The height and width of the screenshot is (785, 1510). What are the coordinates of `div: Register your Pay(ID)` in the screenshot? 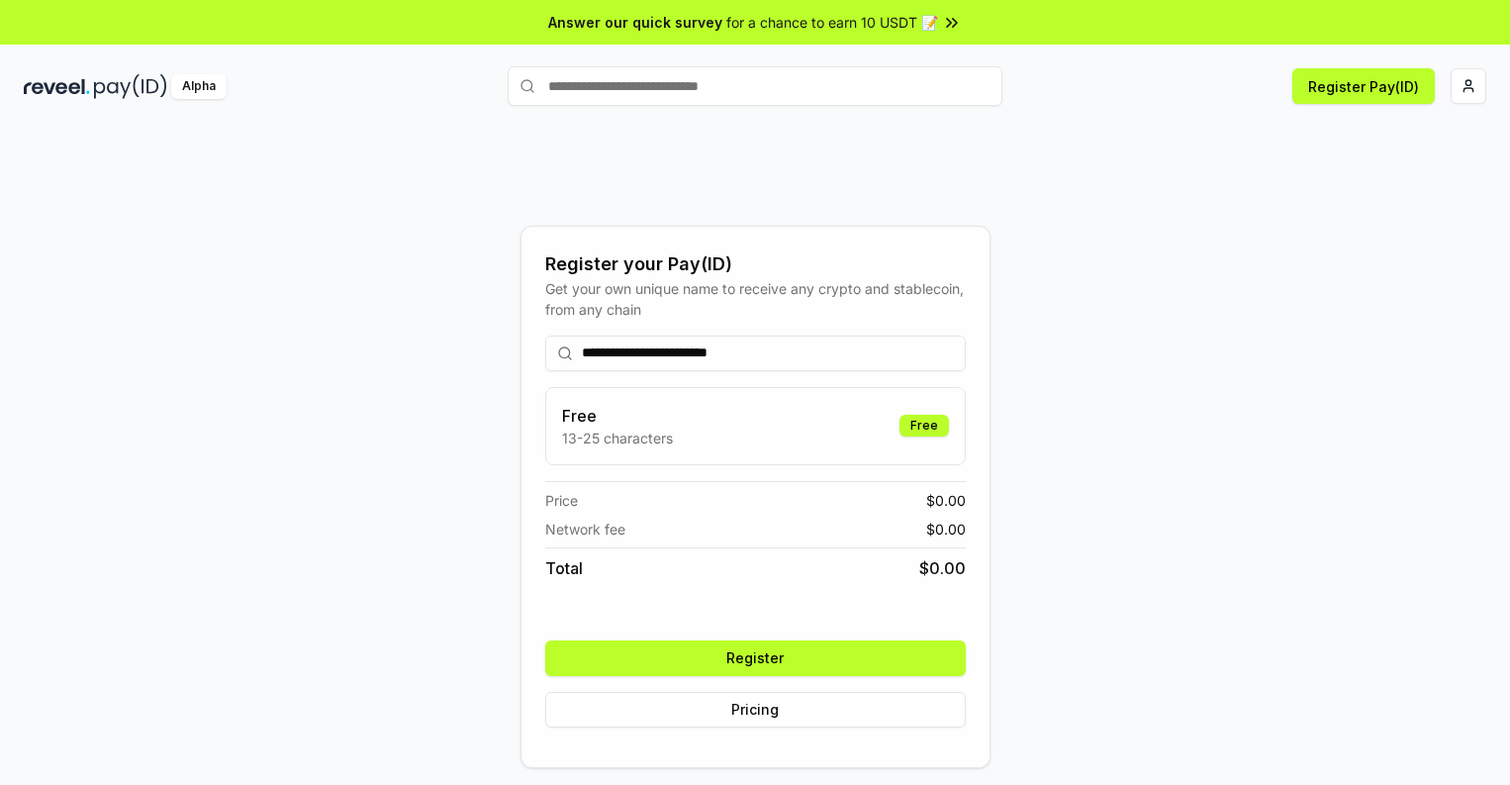 It's located at (755, 264).